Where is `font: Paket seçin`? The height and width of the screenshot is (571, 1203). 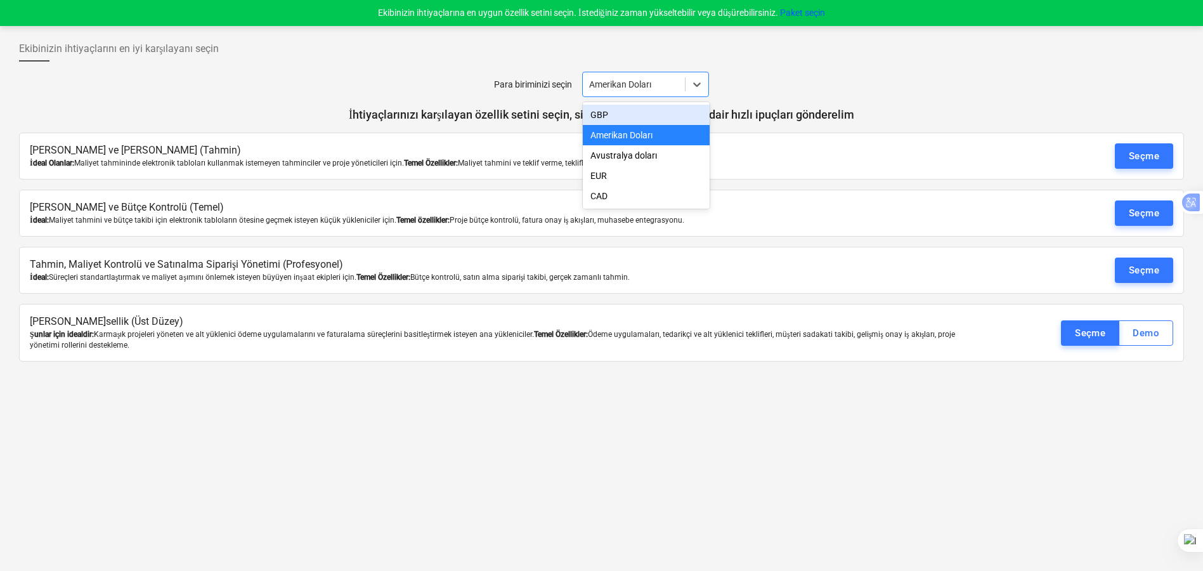
font: Paket seçin is located at coordinates (802, 13).